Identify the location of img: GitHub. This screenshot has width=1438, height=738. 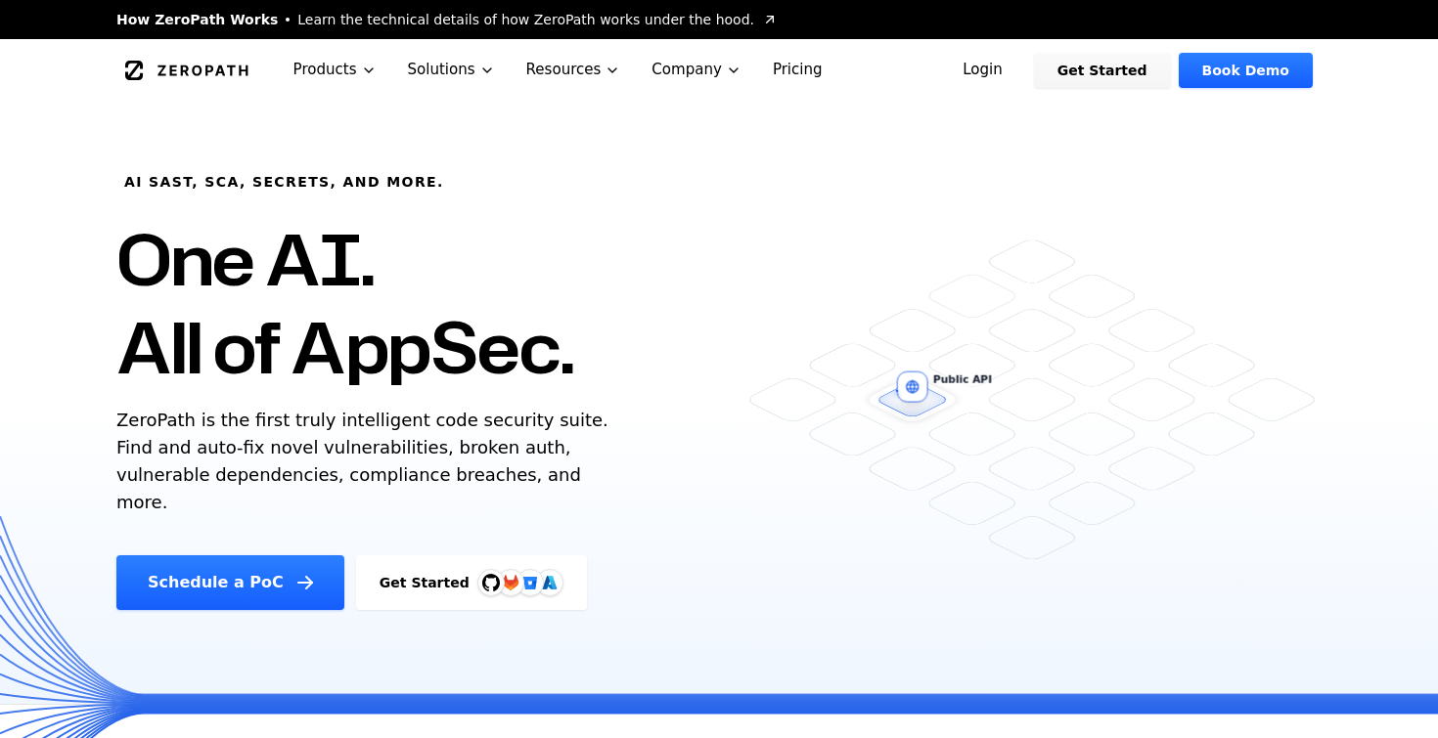
(491, 583).